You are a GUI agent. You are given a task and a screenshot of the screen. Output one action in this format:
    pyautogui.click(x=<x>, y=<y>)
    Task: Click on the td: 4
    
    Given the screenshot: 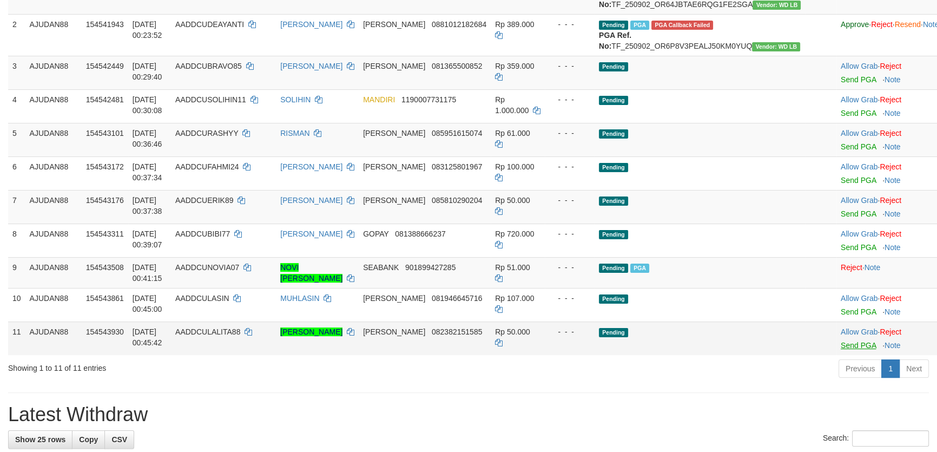 What is the action you would take?
    pyautogui.click(x=17, y=106)
    